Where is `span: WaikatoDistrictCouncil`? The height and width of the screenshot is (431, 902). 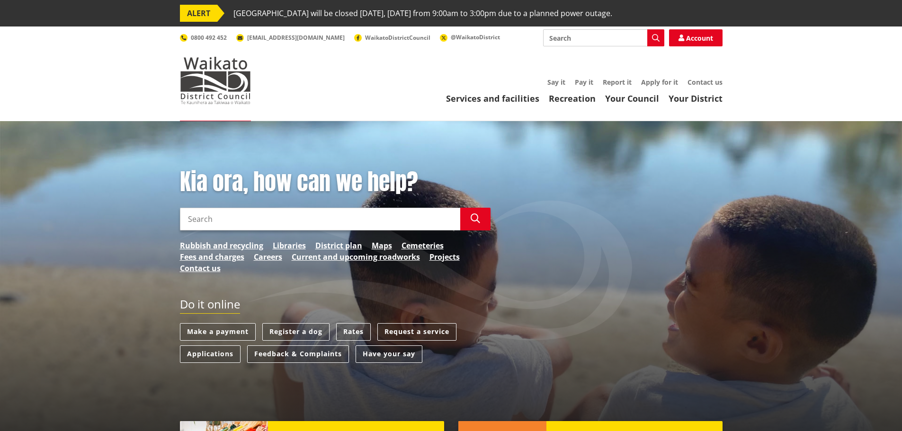 span: WaikatoDistrictCouncil is located at coordinates (398, 37).